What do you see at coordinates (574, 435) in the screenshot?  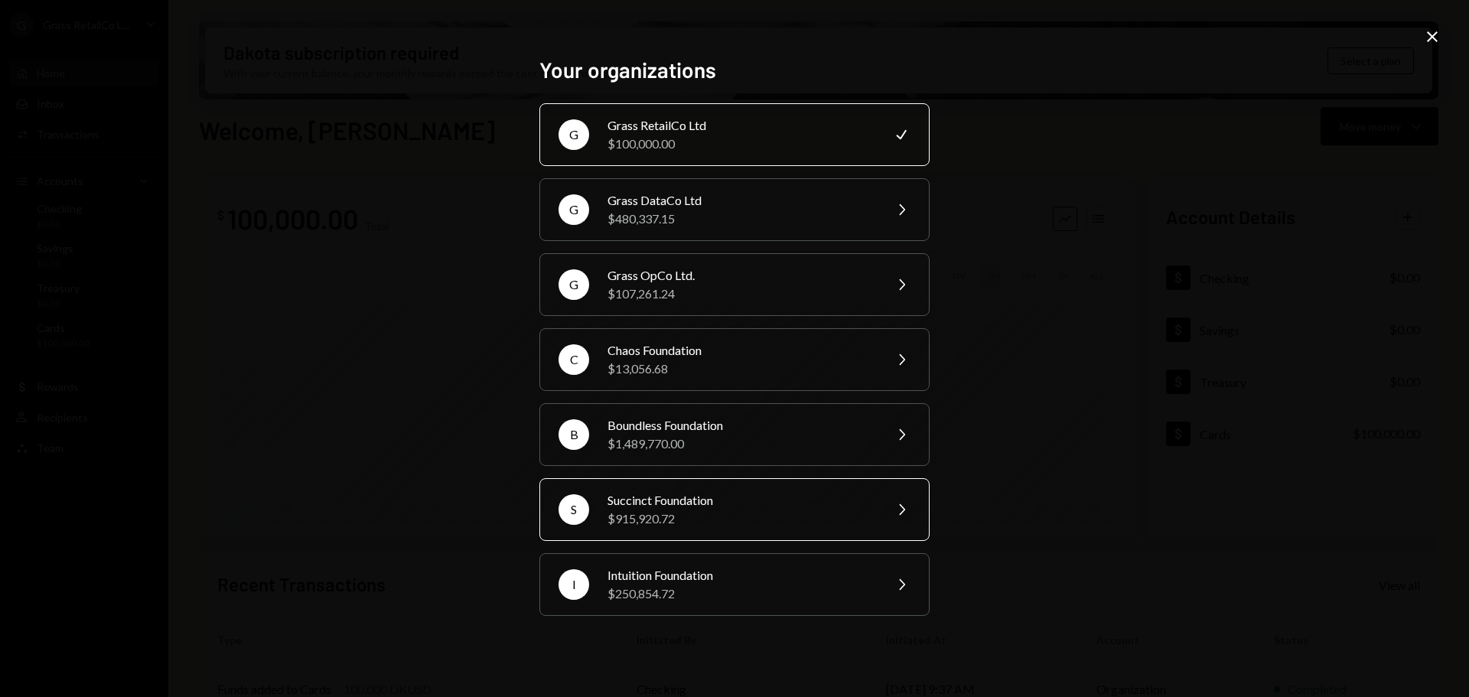 I see `div: B` at bounding box center [574, 435].